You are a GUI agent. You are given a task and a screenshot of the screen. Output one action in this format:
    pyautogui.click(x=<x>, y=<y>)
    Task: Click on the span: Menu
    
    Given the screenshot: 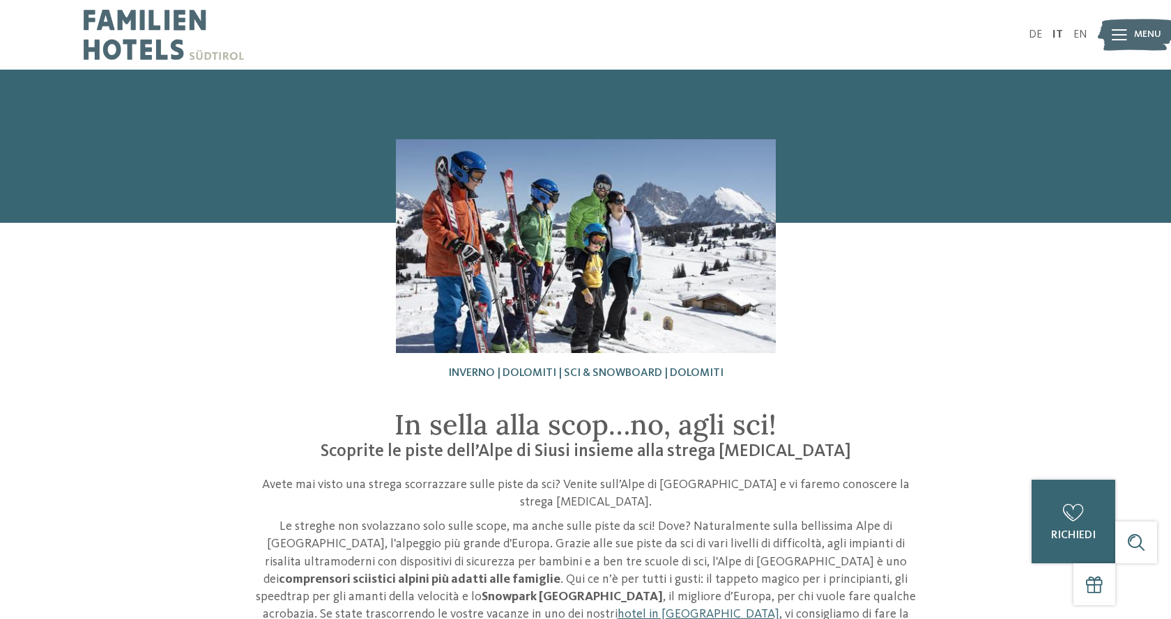 What is the action you would take?
    pyautogui.click(x=1147, y=35)
    